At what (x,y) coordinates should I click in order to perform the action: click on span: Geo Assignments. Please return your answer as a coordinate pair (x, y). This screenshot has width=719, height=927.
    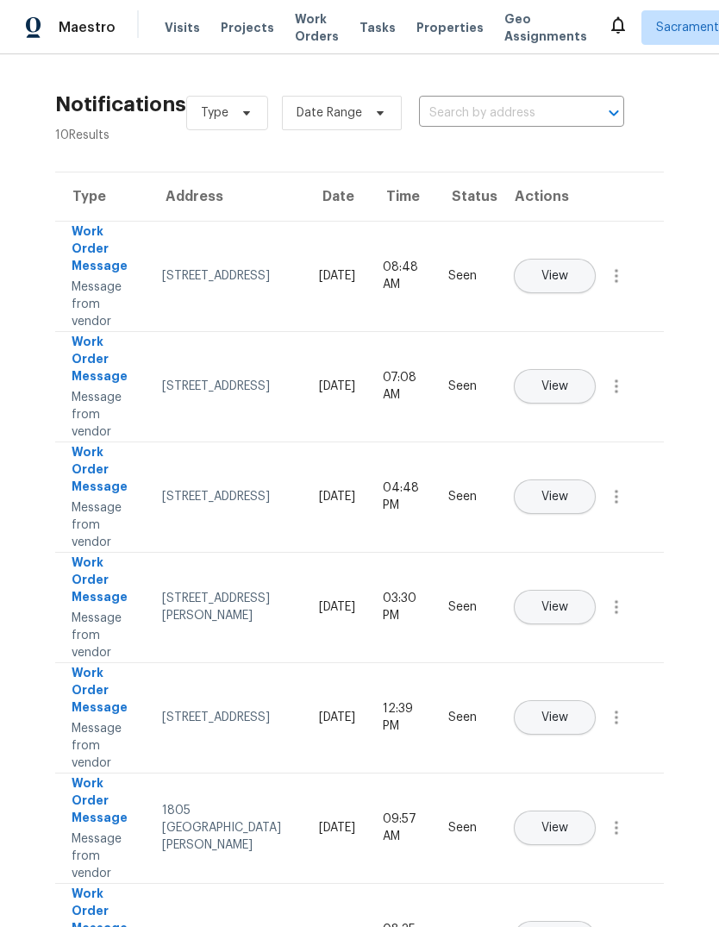
    Looking at the image, I should click on (546, 28).